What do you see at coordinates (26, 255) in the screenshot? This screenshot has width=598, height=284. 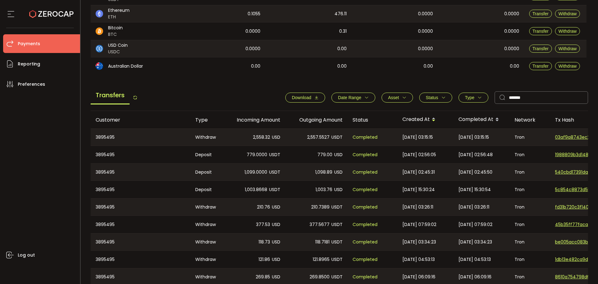 I see `span: Log out` at bounding box center [26, 255].